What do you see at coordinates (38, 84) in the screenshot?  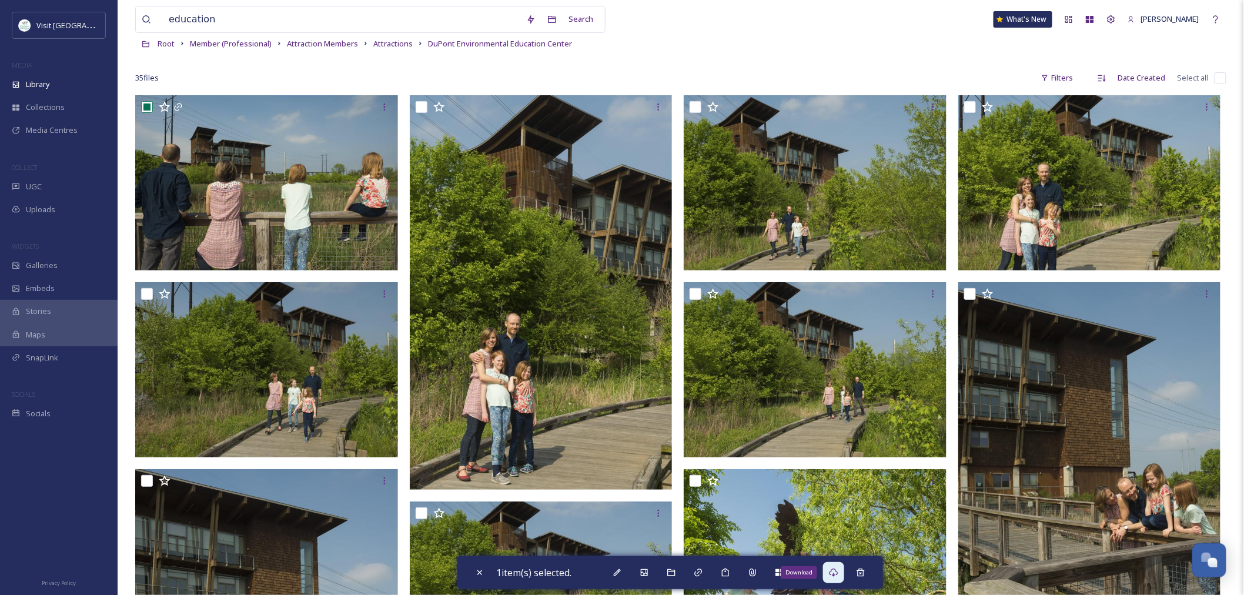 I see `span: Library` at bounding box center [38, 84].